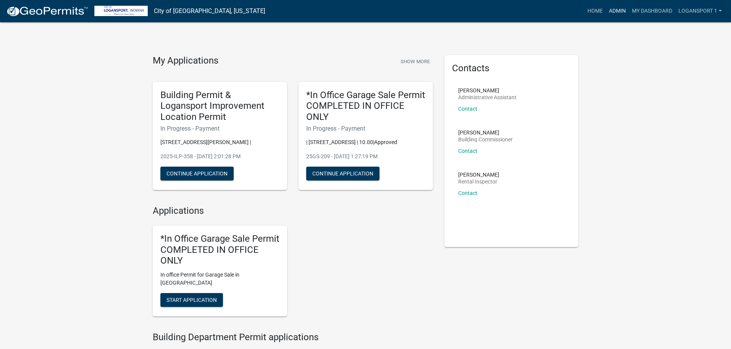 The image size is (731, 349). Describe the element at coordinates (511, 68) in the screenshot. I see `h5: Contacts` at that location.